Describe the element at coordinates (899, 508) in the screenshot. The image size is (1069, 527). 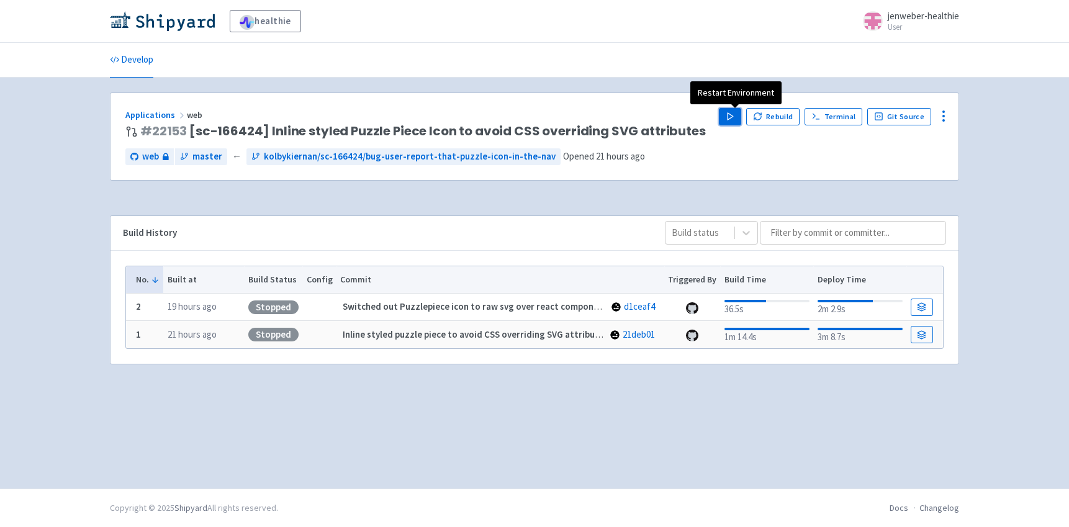
I see `a: Docs` at that location.